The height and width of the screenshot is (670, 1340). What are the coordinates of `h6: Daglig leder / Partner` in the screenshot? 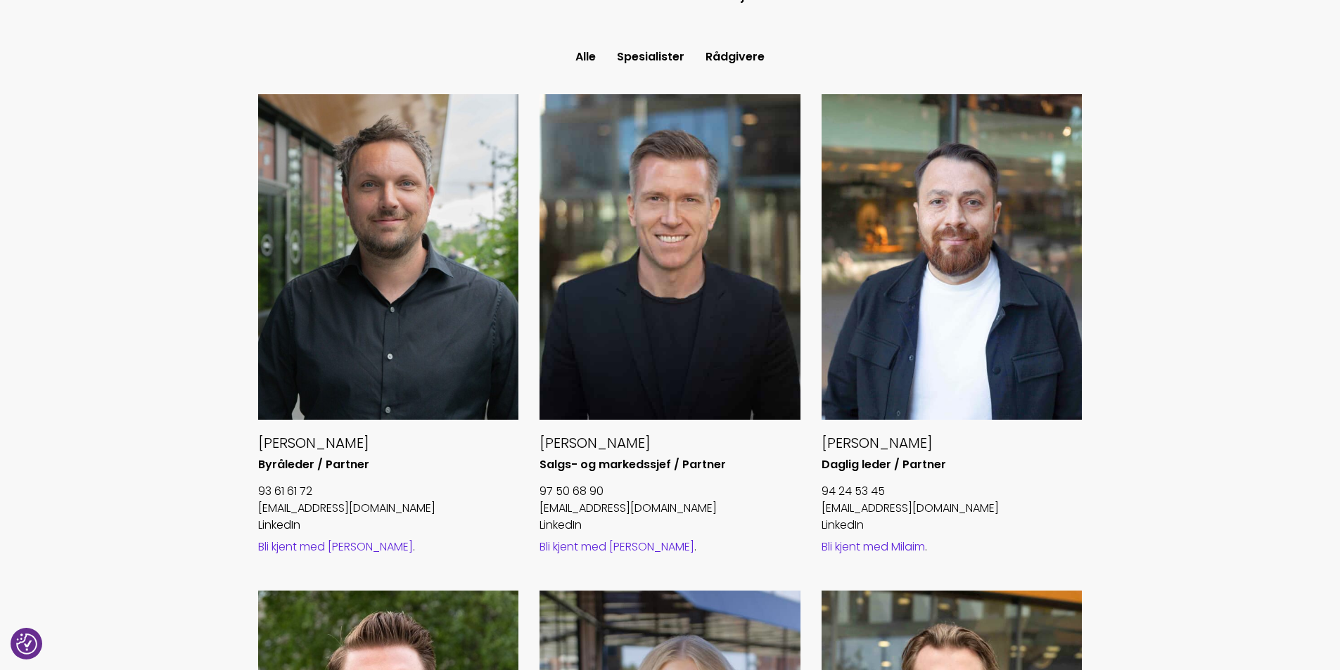 It's located at (951, 465).